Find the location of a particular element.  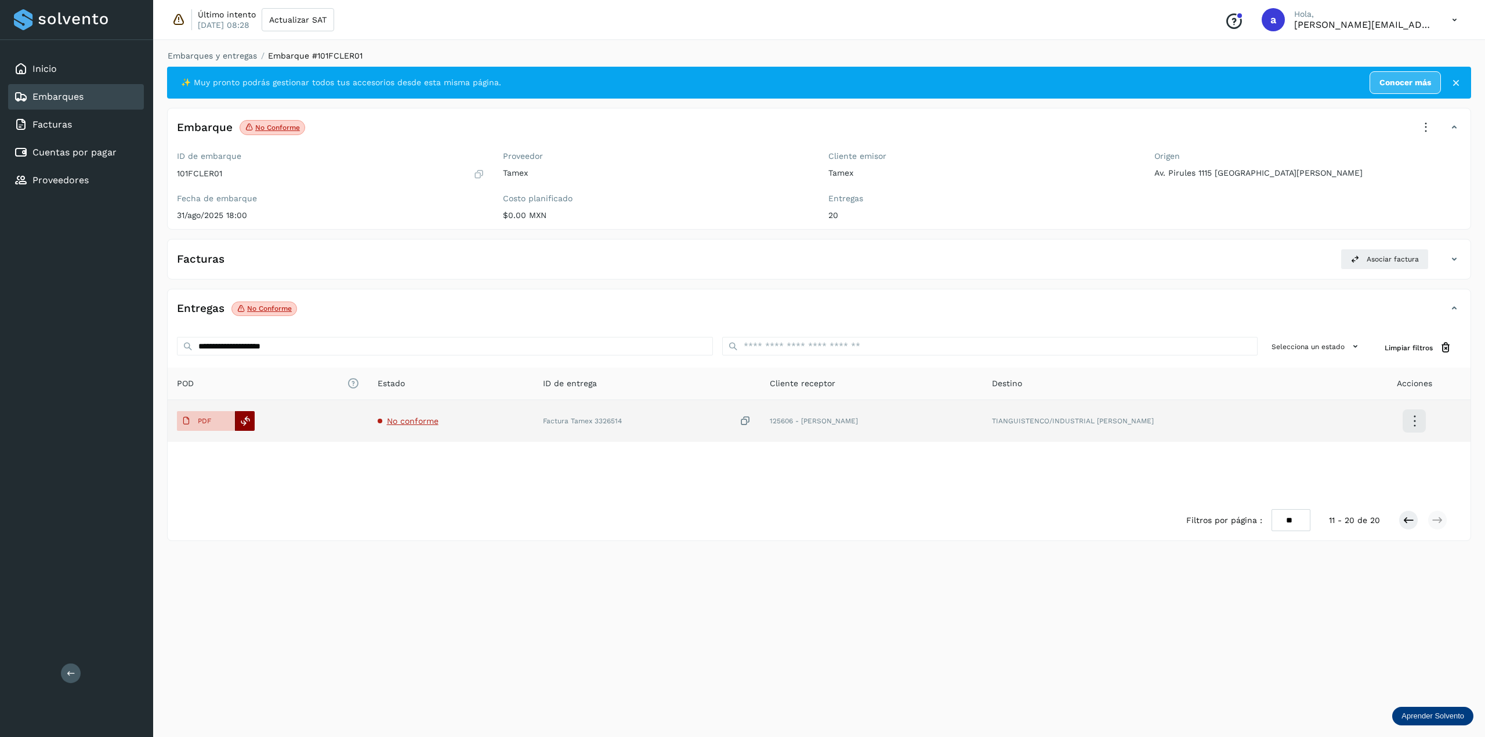

a: Conocer más is located at coordinates (1405, 82).